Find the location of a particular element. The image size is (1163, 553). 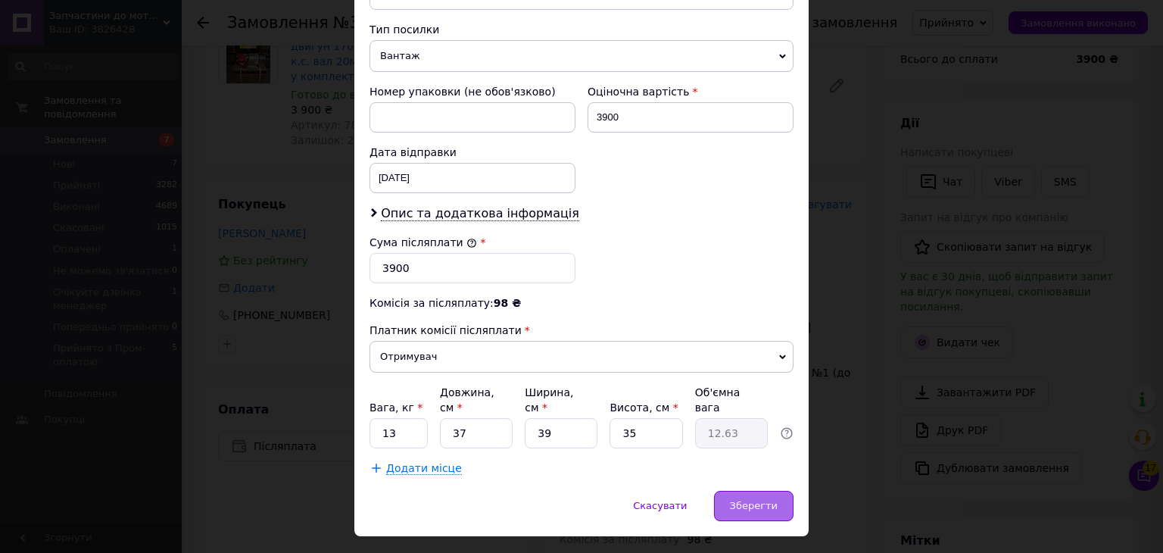

label: Довжина, см is located at coordinates (467, 400).